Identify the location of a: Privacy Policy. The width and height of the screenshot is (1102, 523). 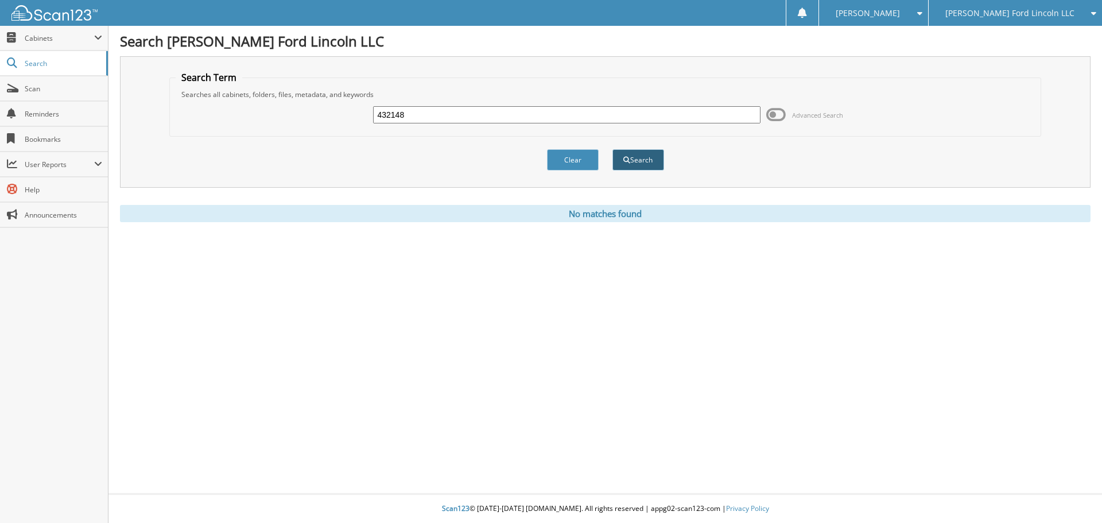
(748, 508).